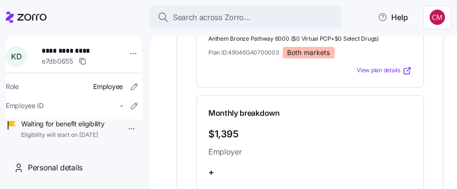 The width and height of the screenshot is (457, 189). What do you see at coordinates (108, 87) in the screenshot?
I see `span: Employee` at bounding box center [108, 87].